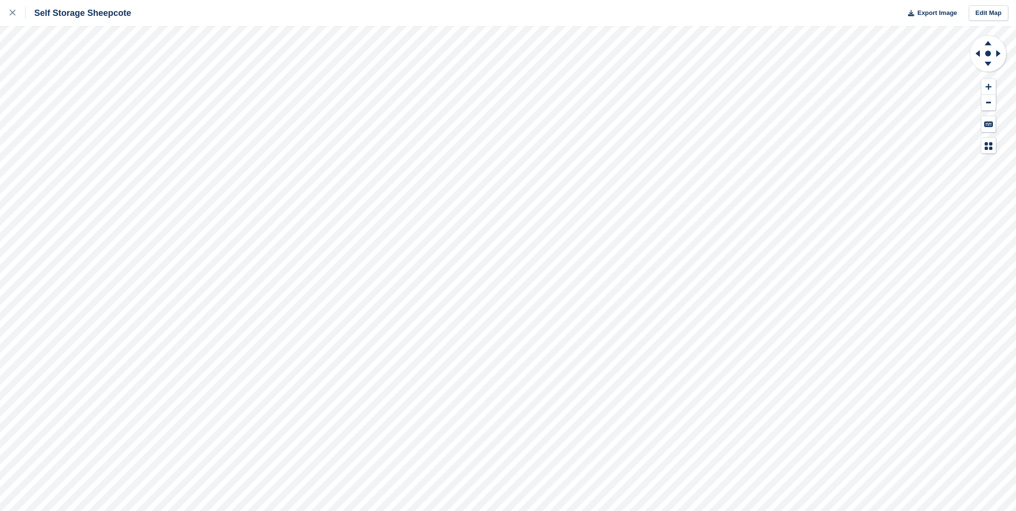 The width and height of the screenshot is (1016, 511). What do you see at coordinates (78, 13) in the screenshot?
I see `div: Self Storage Sheepcote` at bounding box center [78, 13].